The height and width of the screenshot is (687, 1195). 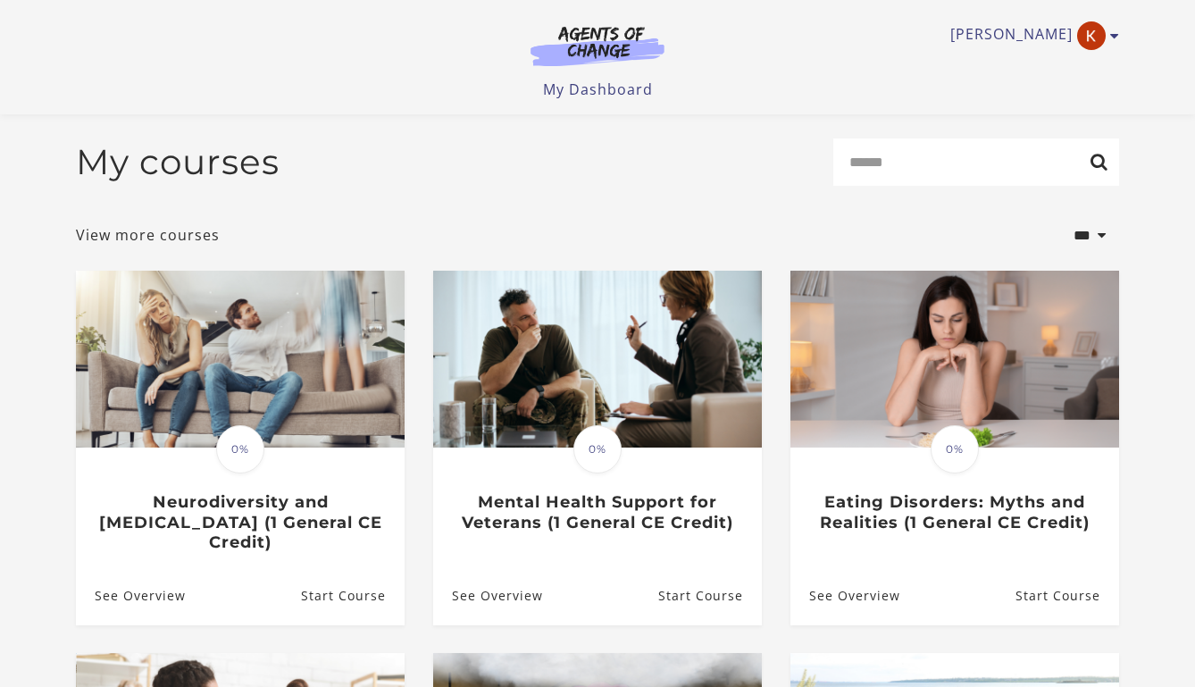 I want to click on a: View more courses, so click(x=147, y=235).